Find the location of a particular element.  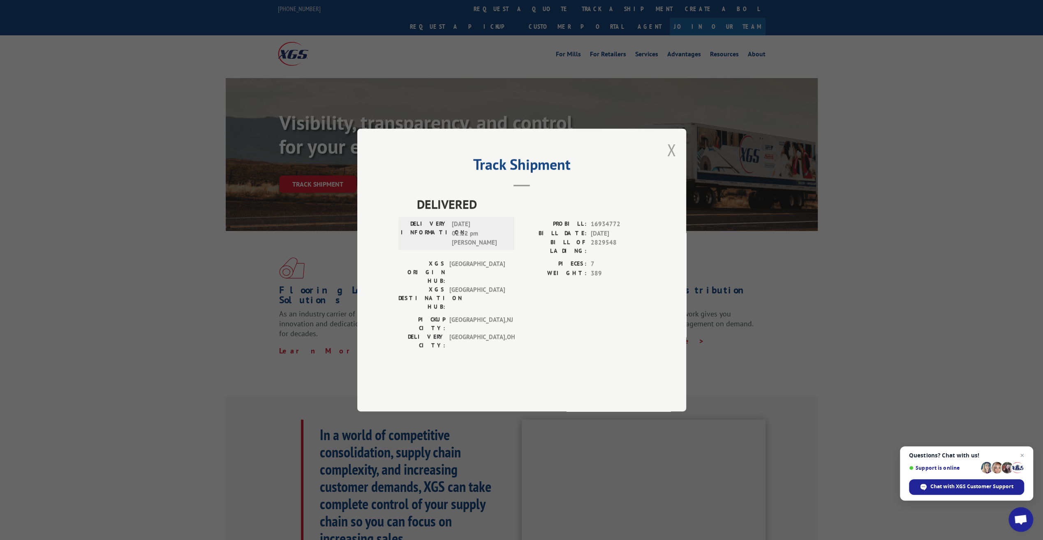

span: Close chat is located at coordinates (1022, 456).